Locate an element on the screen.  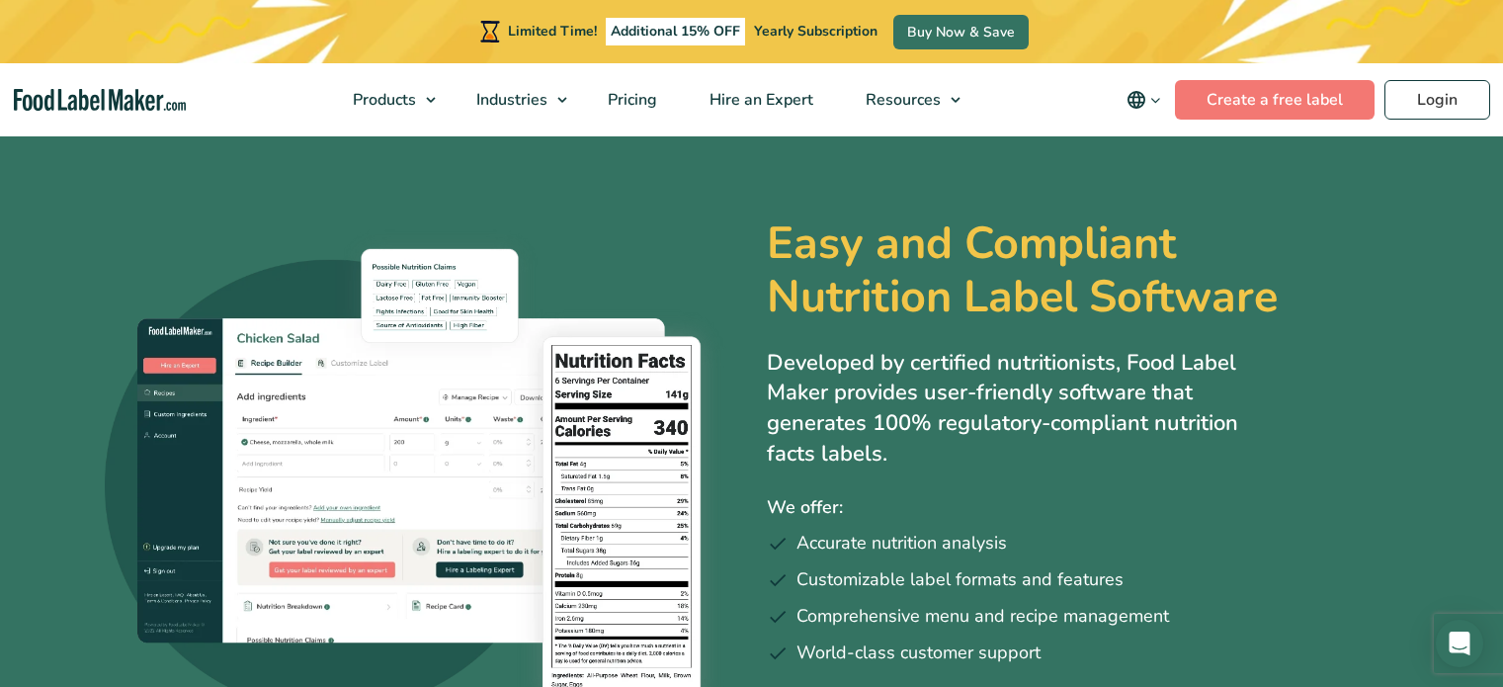
a: Resources is located at coordinates (905, 100).